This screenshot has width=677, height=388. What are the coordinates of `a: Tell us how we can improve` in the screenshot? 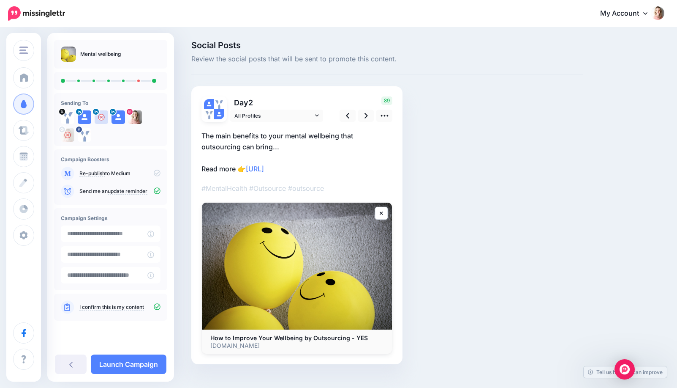 It's located at (625, 371).